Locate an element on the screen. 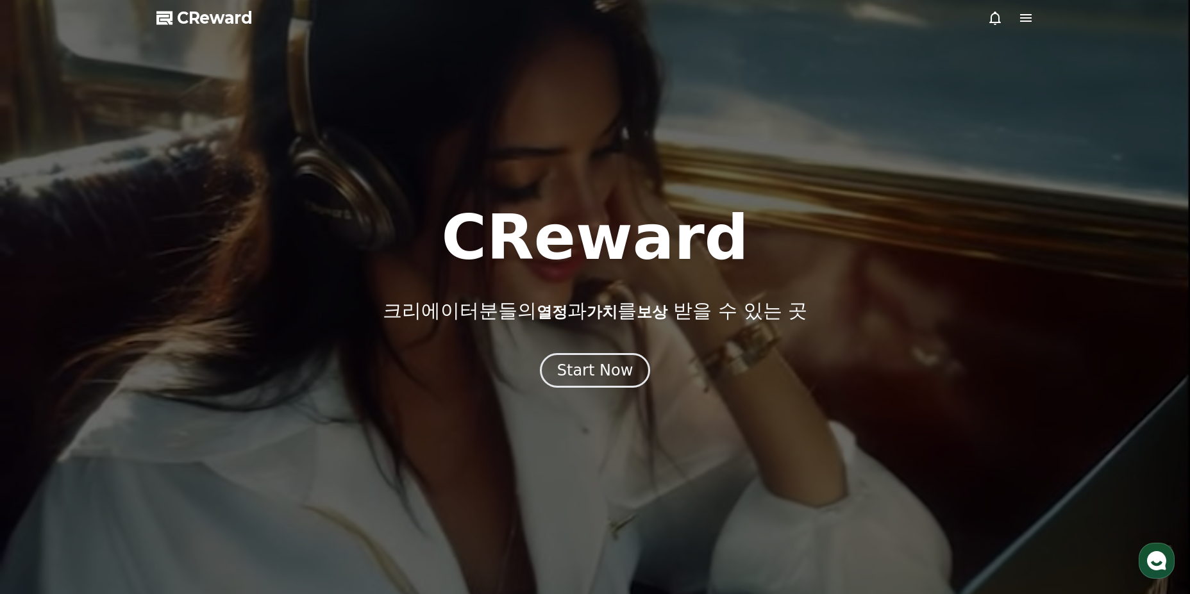 This screenshot has height=594, width=1190. a: Start Now is located at coordinates (595, 372).